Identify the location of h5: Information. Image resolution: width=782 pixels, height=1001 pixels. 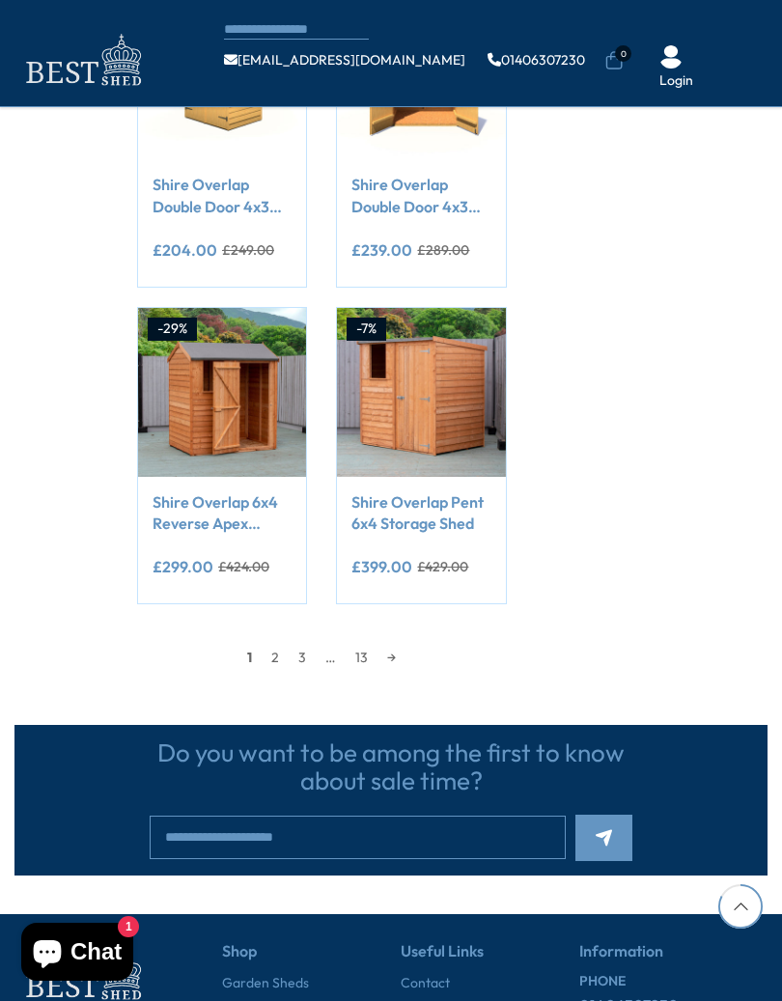
(673, 958).